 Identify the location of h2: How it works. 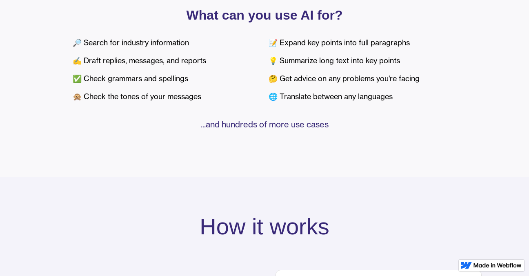
(264, 227).